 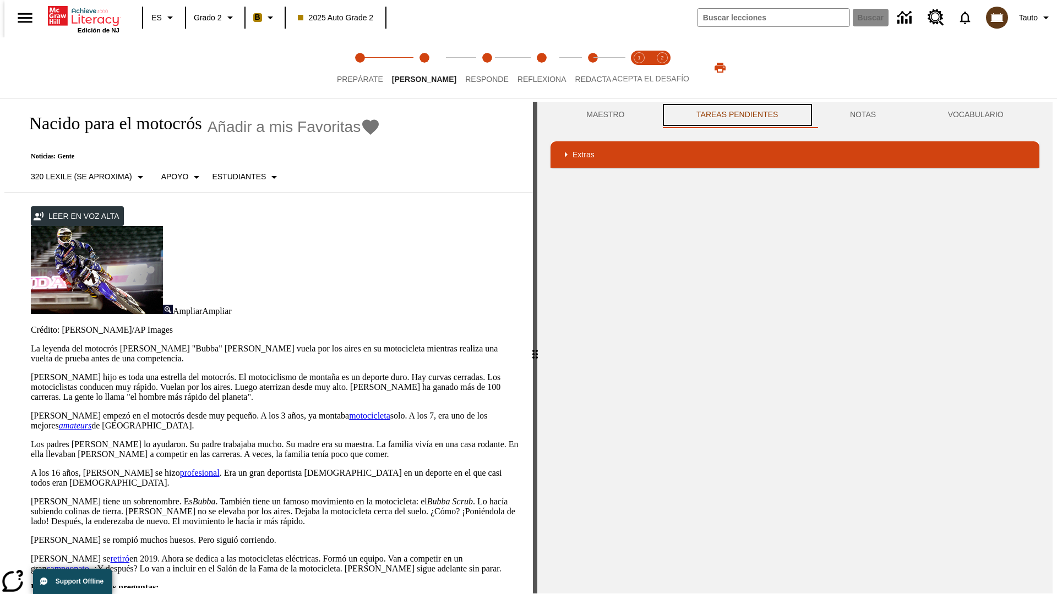 I want to click on img: avatar image, so click(x=997, y=18).